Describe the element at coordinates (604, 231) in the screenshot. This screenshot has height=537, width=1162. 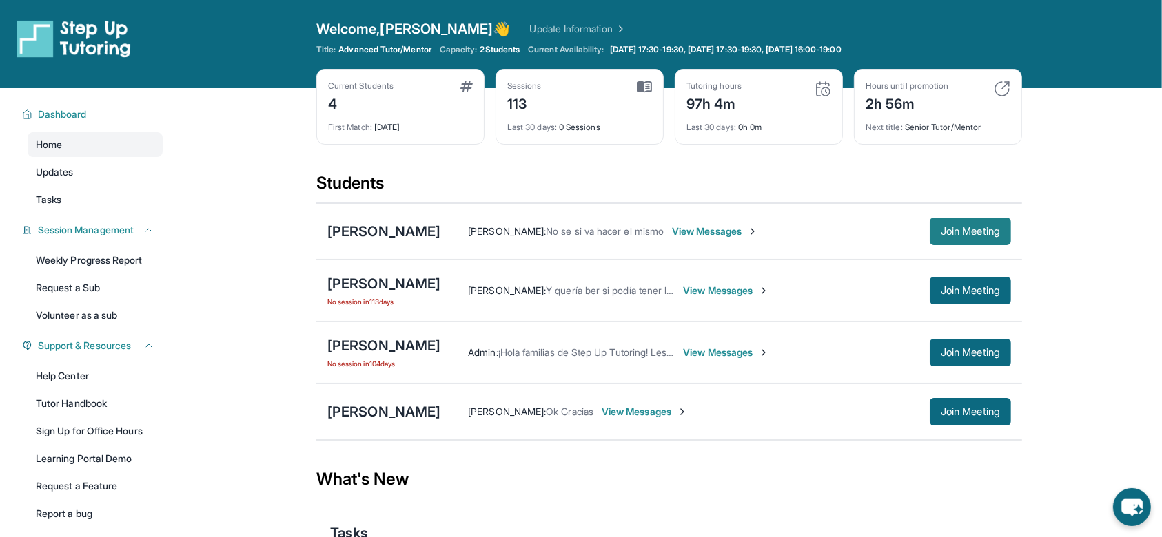
I see `span: No se si va hacer el mismo` at that location.